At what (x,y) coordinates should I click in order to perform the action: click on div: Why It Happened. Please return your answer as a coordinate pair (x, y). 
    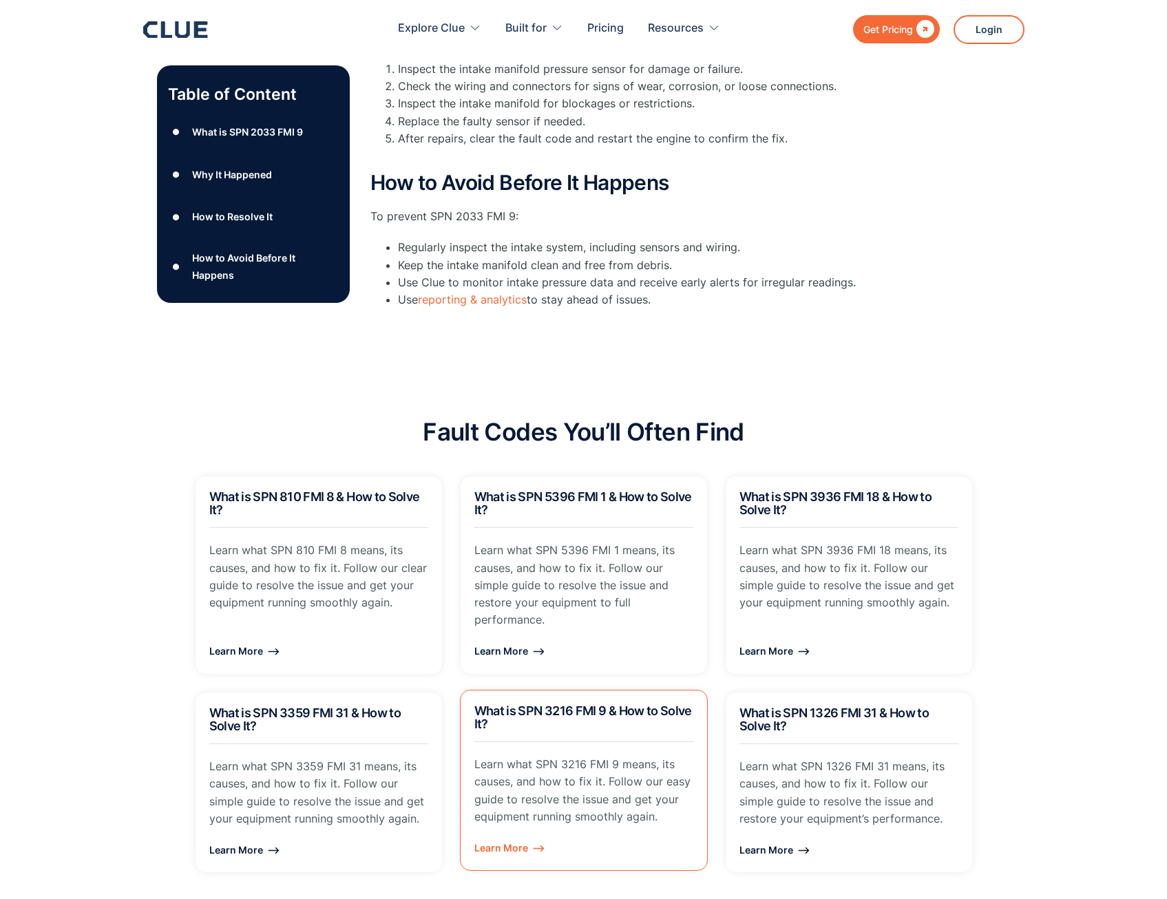
    Looking at the image, I should click on (232, 174).